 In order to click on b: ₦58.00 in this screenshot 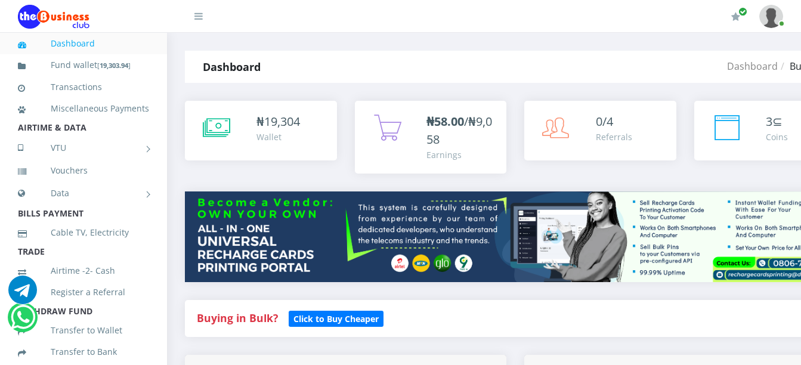, I will do `click(445, 121)`.